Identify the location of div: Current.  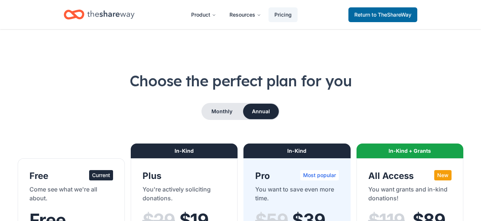
(101, 175).